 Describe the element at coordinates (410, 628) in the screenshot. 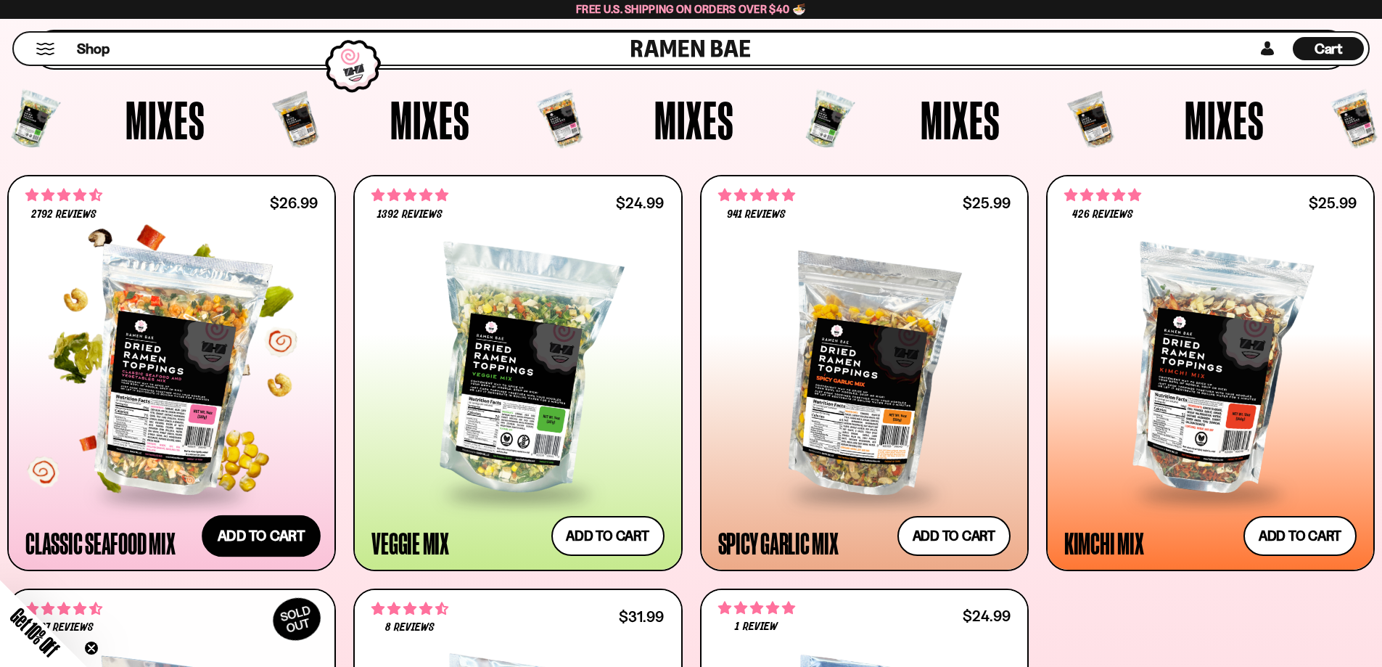

I see `span: 8 reviews` at that location.